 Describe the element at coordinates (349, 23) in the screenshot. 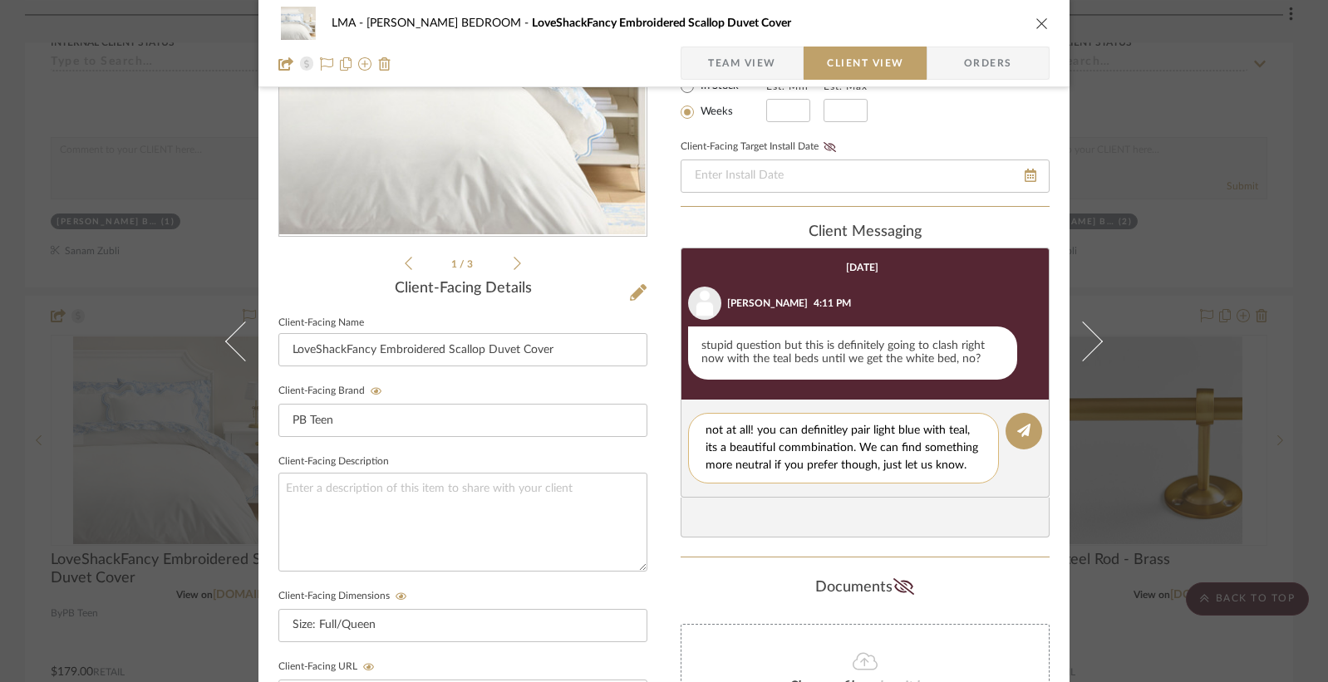

I see `span: LMA` at that location.